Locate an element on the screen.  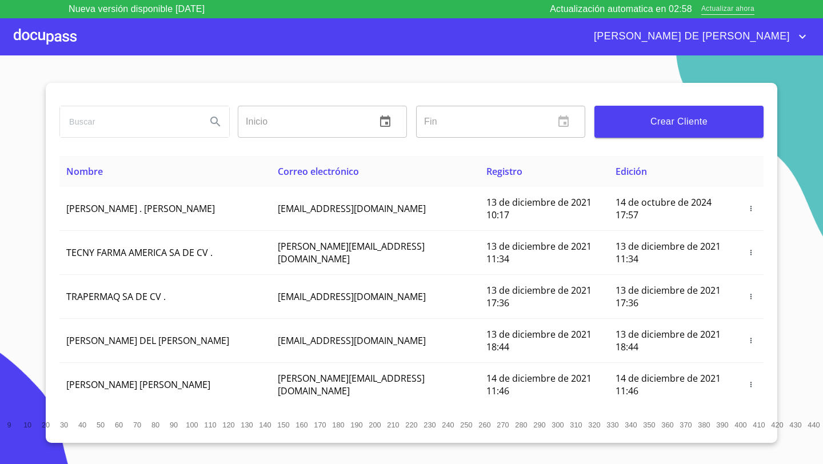
button: 90 is located at coordinates (174, 425).